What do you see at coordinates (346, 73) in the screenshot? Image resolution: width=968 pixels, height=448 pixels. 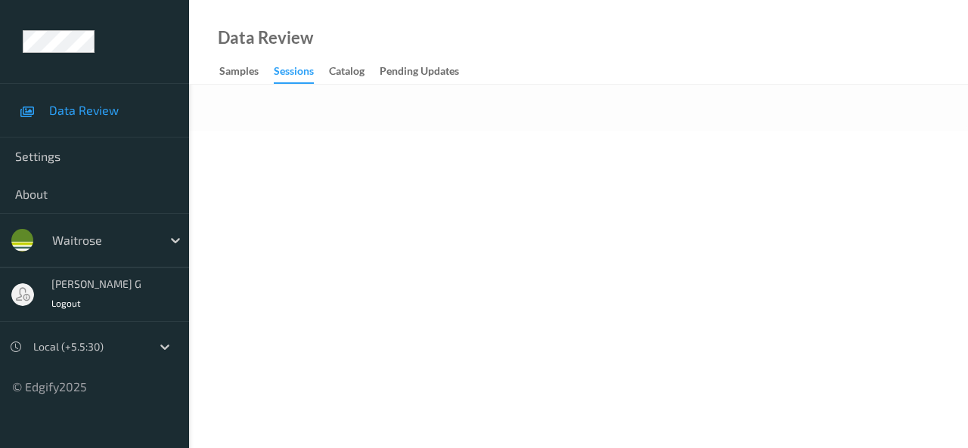 I see `div: Catalog` at bounding box center [346, 73].